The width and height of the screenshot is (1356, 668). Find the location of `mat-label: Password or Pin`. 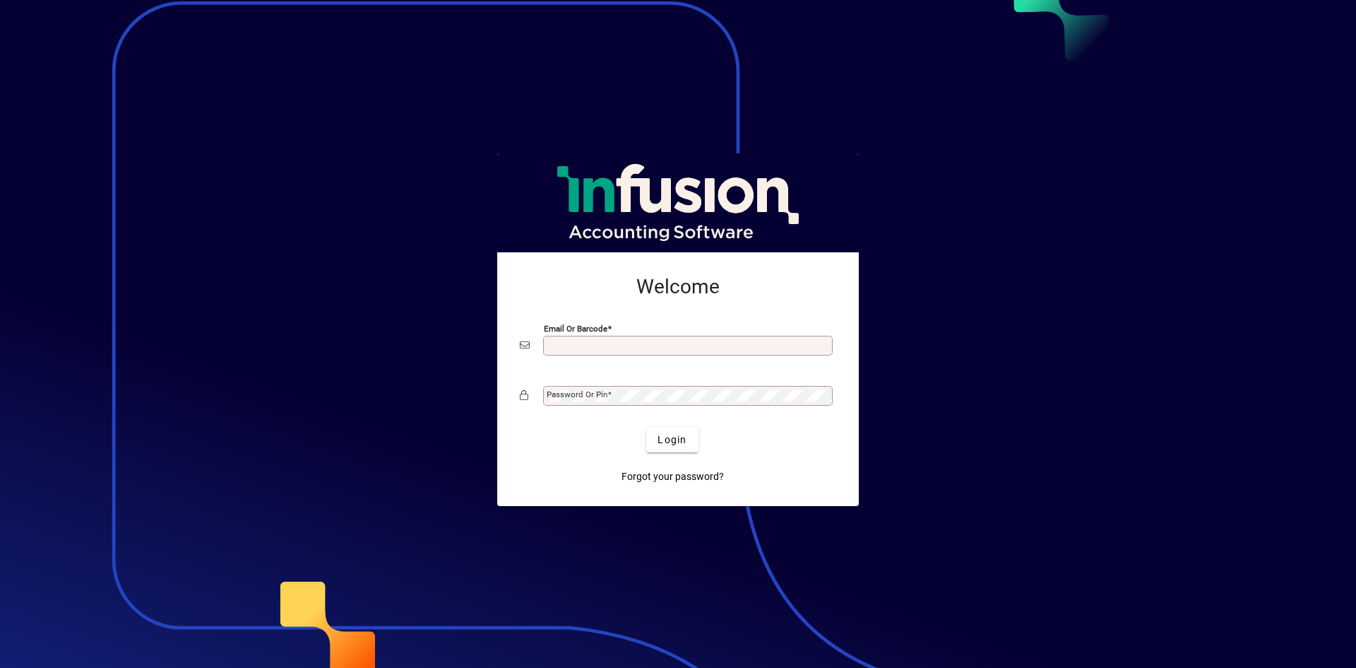

mat-label: Password or Pin is located at coordinates (577, 394).